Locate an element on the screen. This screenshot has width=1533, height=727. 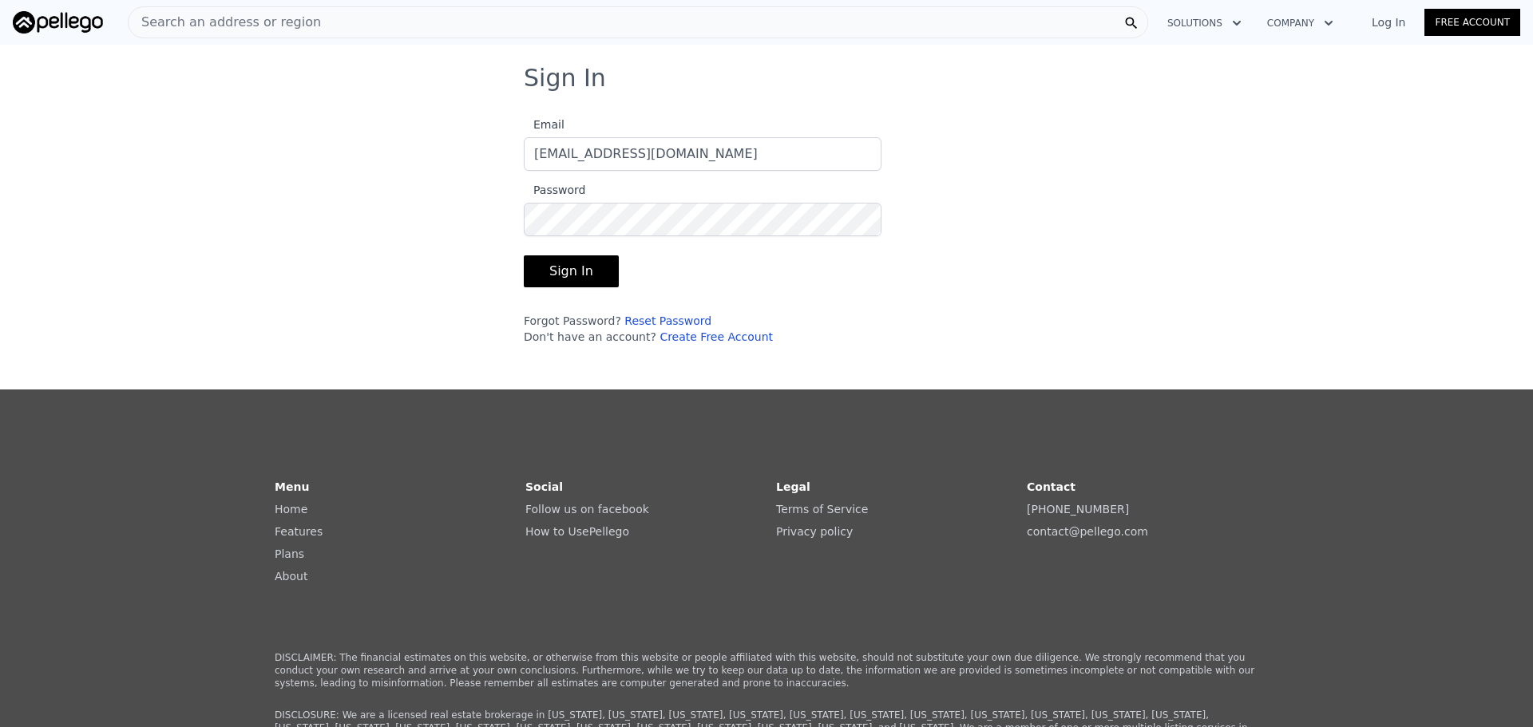
input: Email is located at coordinates (703, 154).